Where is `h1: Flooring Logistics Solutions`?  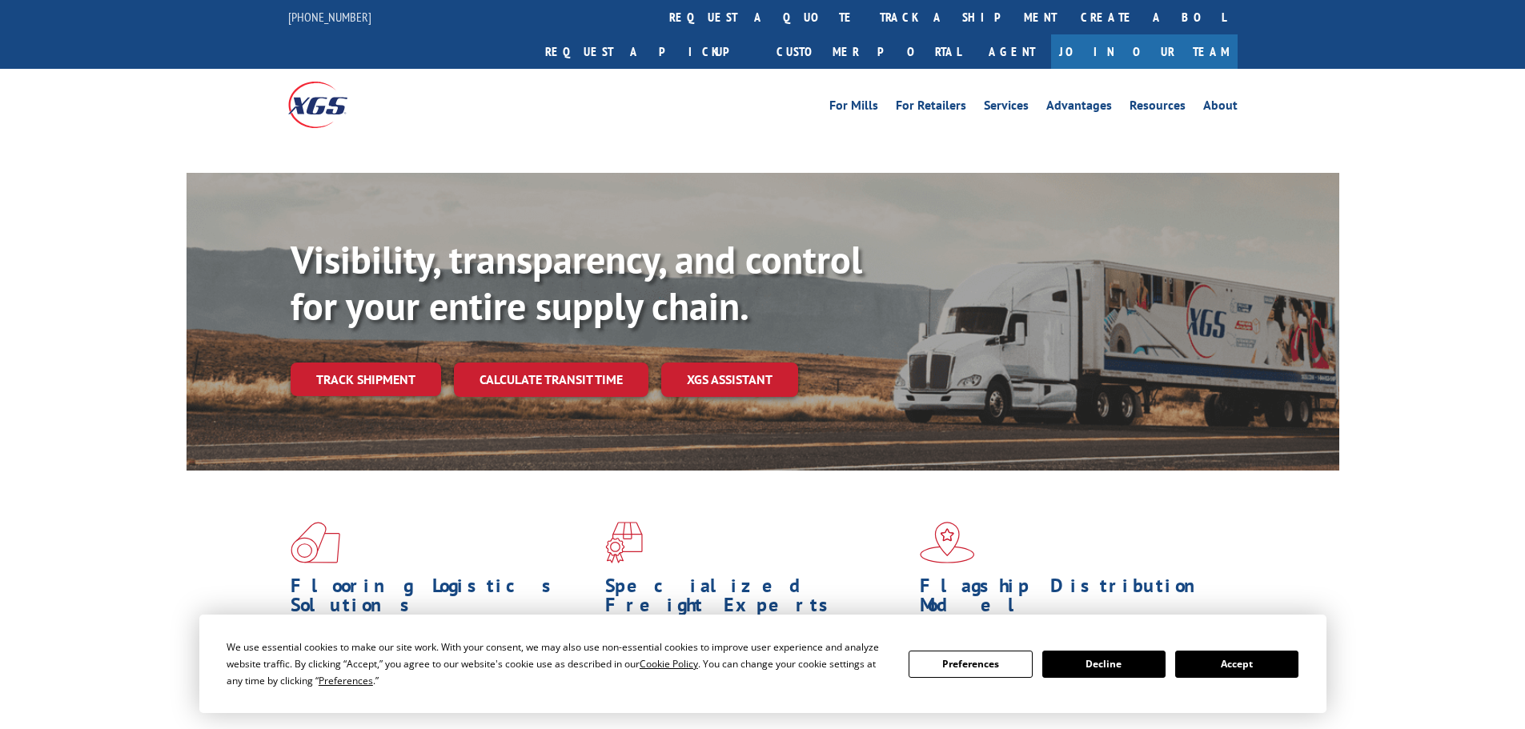
h1: Flooring Logistics Solutions is located at coordinates (442, 599).